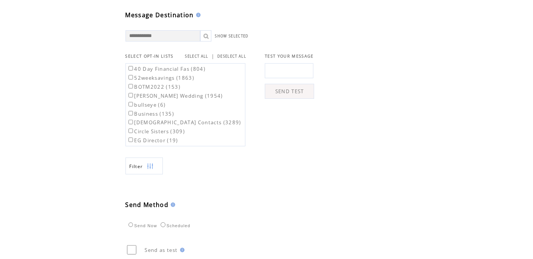 The height and width of the screenshot is (259, 533). I want to click on span: Show filters, so click(136, 166).